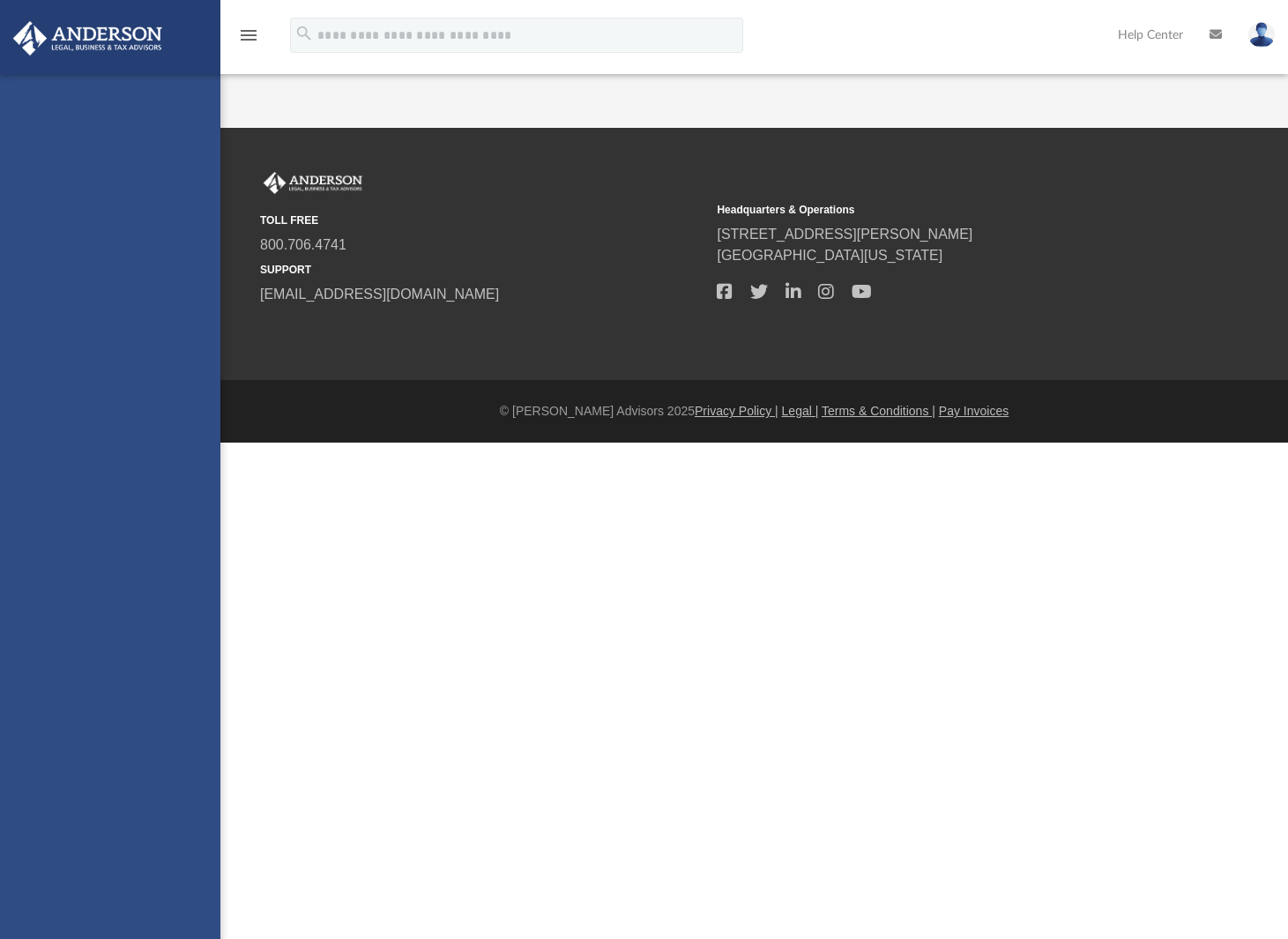 Image resolution: width=1288 pixels, height=939 pixels. Describe the element at coordinates (1261, 34) in the screenshot. I see `img: User Pic` at that location.